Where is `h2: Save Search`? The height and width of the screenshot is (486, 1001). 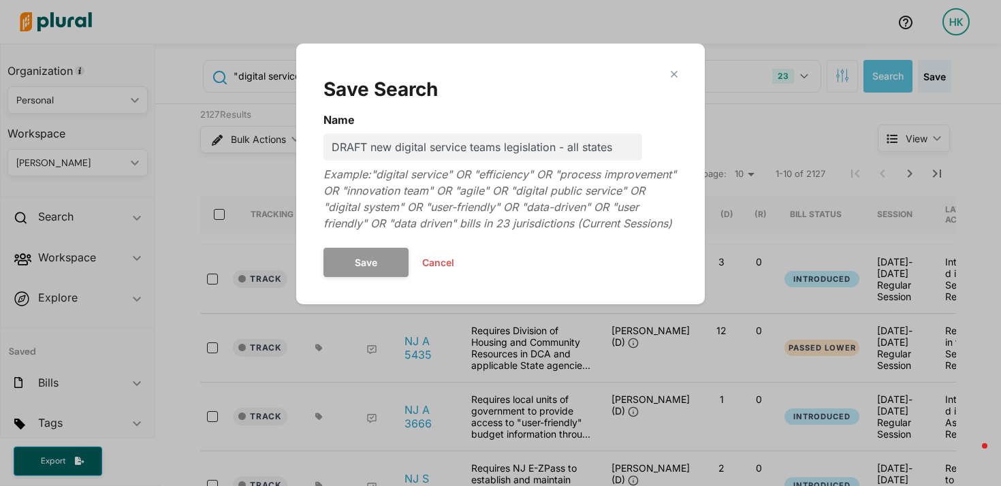
h2: Save Search is located at coordinates (500, 89).